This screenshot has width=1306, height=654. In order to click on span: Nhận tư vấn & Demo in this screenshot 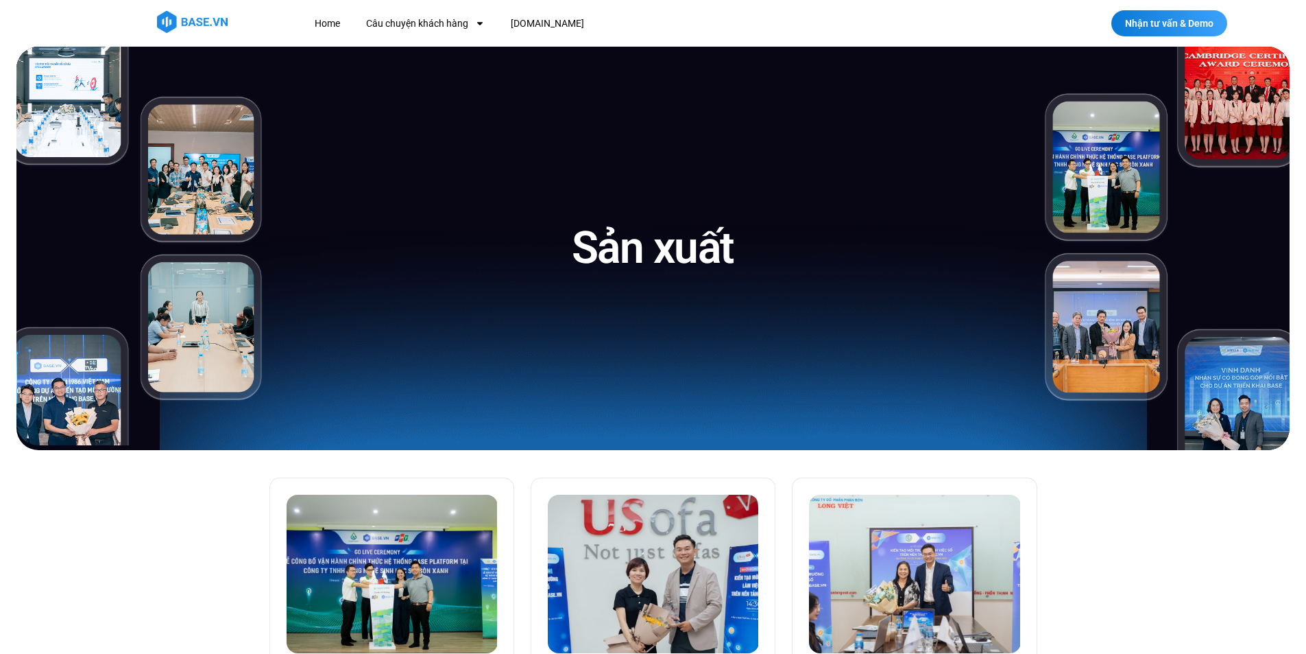, I will do `click(1169, 23)`.